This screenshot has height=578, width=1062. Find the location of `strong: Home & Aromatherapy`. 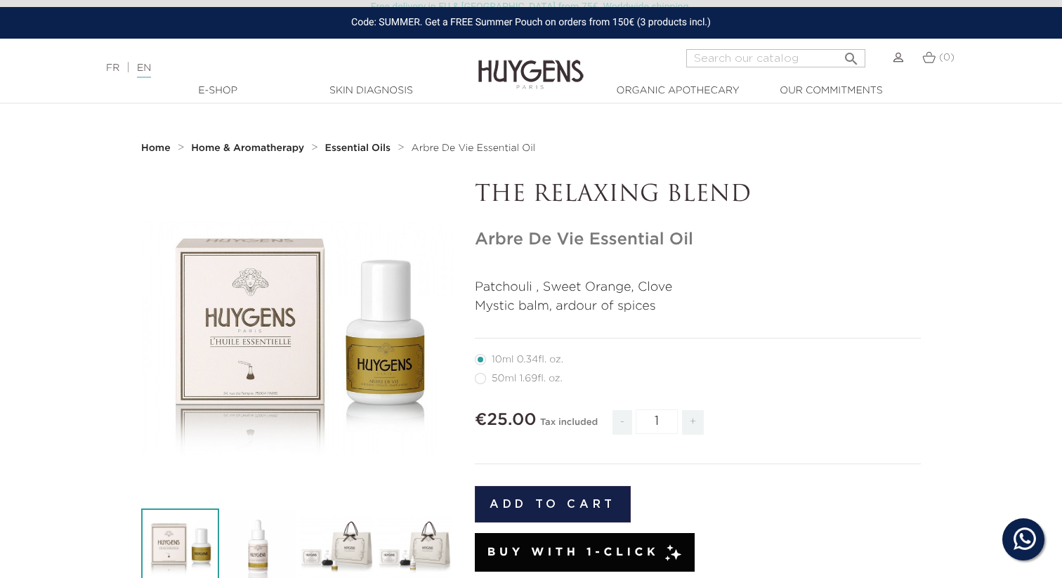

strong: Home & Aromatherapy is located at coordinates (247, 148).